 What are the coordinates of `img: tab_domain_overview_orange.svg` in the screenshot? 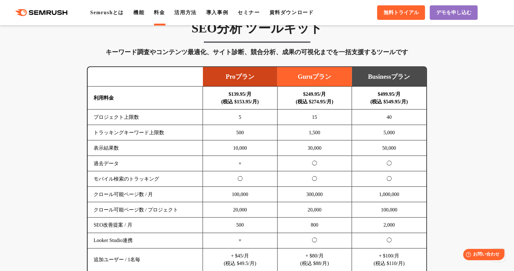 It's located at (24, 40).